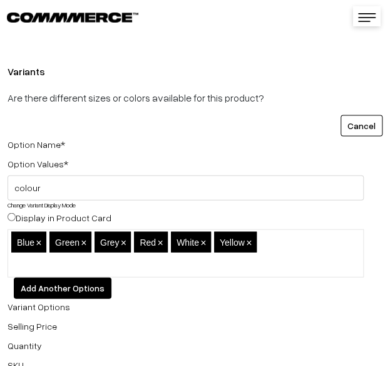 The width and height of the screenshot is (390, 366). I want to click on span: Yellow, so click(232, 242).